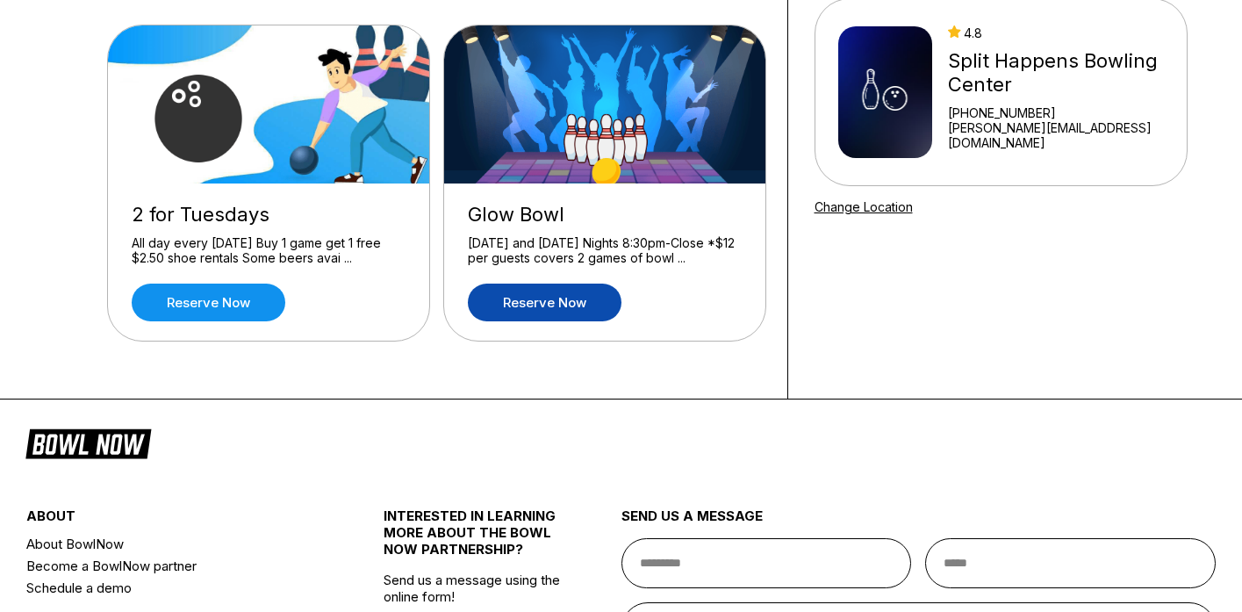 The width and height of the screenshot is (1242, 612). I want to click on a: Change Location, so click(864, 206).